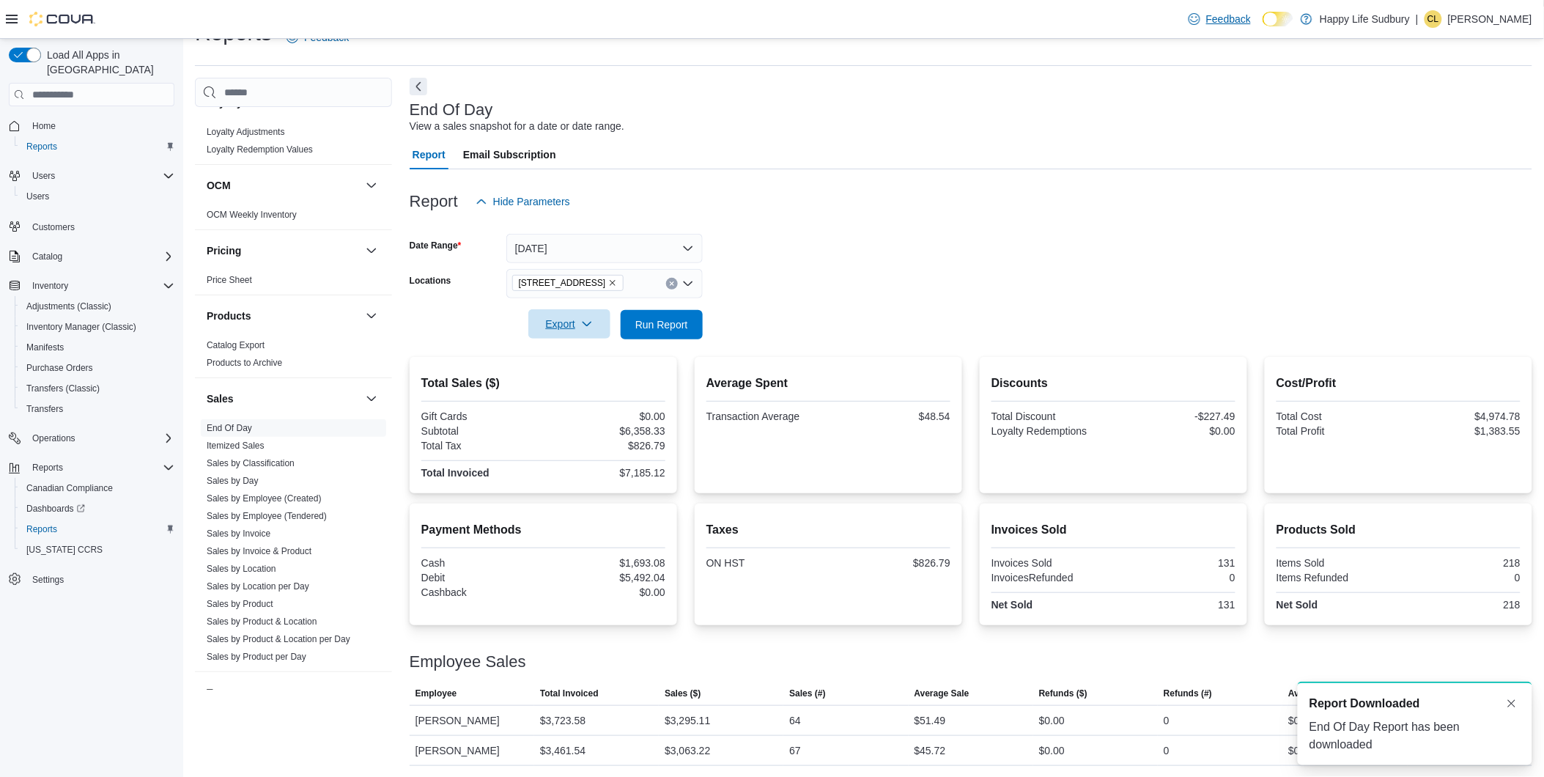 This screenshot has height=777, width=1544. Describe the element at coordinates (232, 481) in the screenshot. I see `a: Sales by Day` at that location.